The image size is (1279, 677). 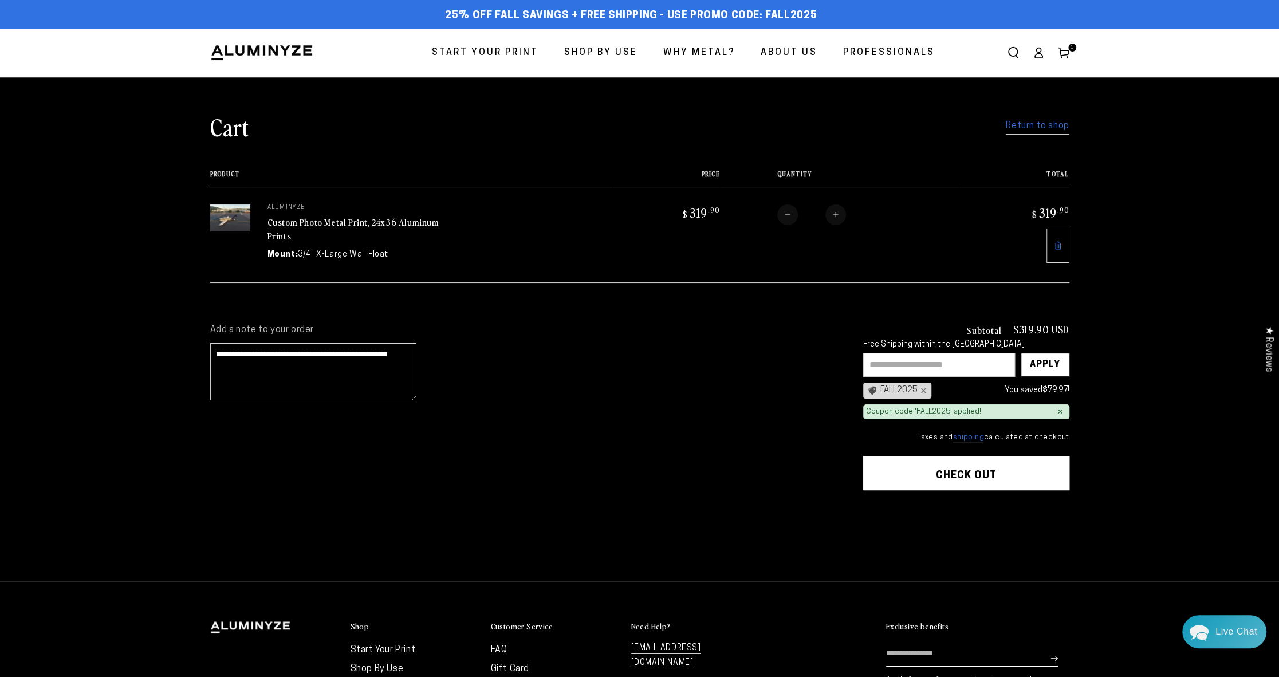 What do you see at coordinates (525, 330) in the screenshot?
I see `label: Add a note to your order` at bounding box center [525, 330].